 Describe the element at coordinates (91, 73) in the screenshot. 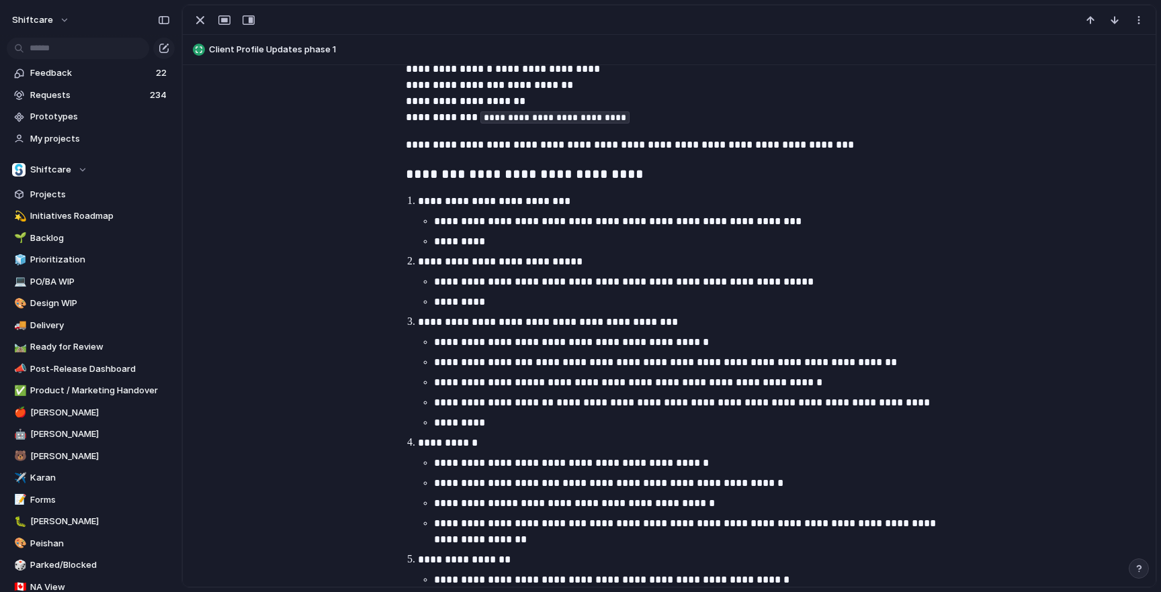

I see `a: Feedback22` at that location.